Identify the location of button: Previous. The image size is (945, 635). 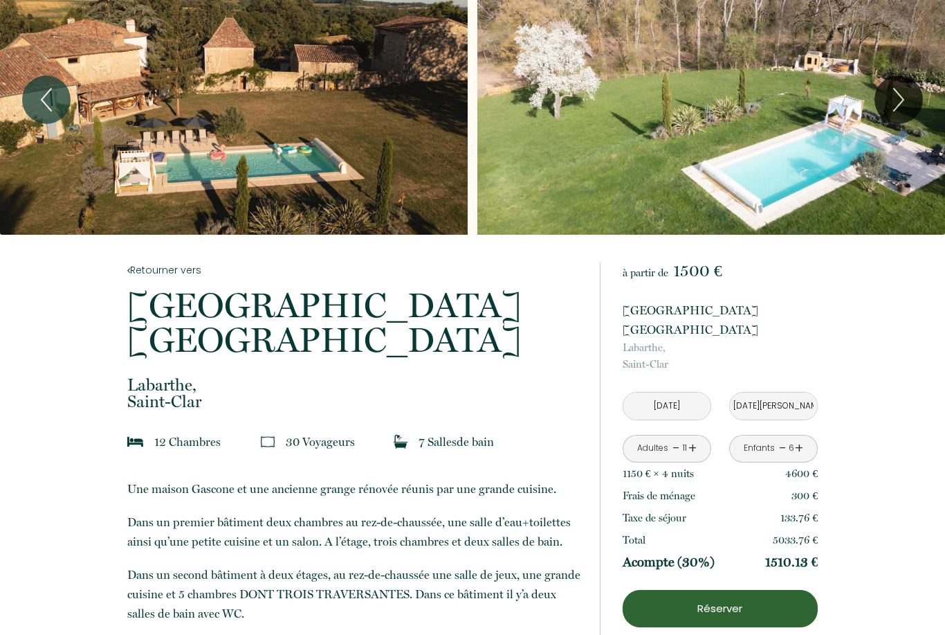
(46, 100).